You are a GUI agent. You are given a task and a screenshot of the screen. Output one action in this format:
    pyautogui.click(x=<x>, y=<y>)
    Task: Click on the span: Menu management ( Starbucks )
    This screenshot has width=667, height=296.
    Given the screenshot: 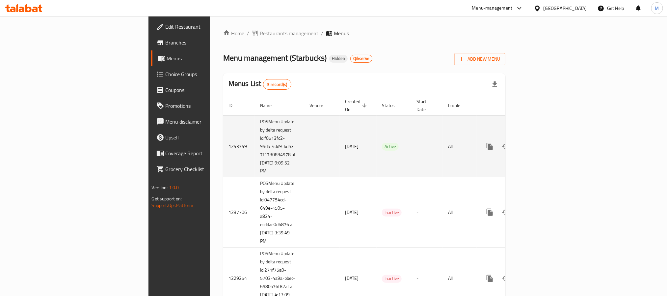 What is the action you would take?
    pyautogui.click(x=275, y=58)
    